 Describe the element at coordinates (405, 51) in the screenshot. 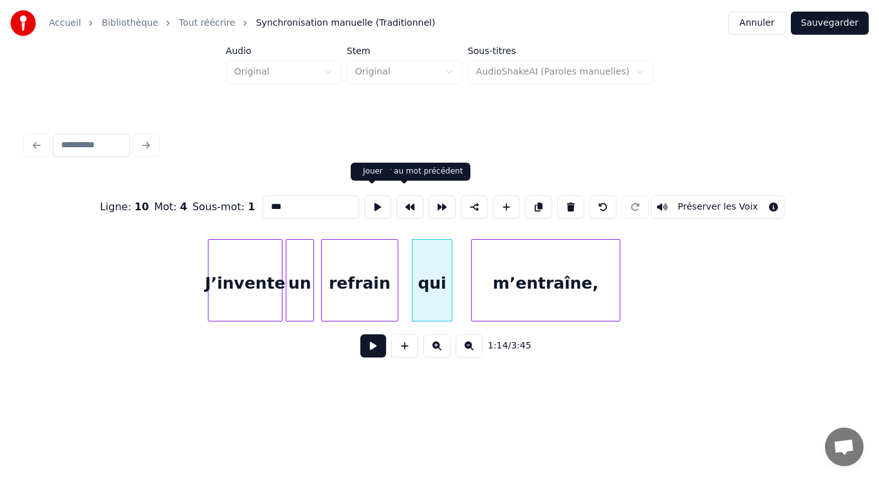

I see `label: Stem` at that location.